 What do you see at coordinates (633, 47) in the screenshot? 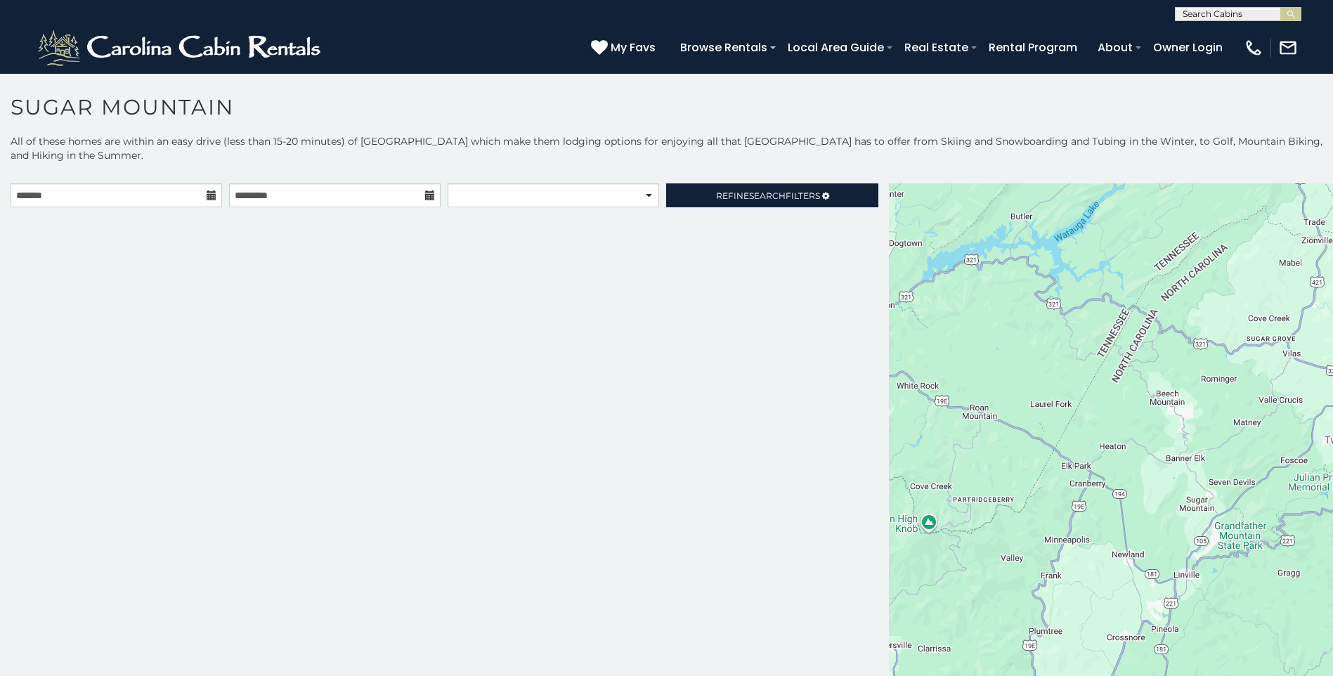
I see `span: My Favs` at bounding box center [633, 47].